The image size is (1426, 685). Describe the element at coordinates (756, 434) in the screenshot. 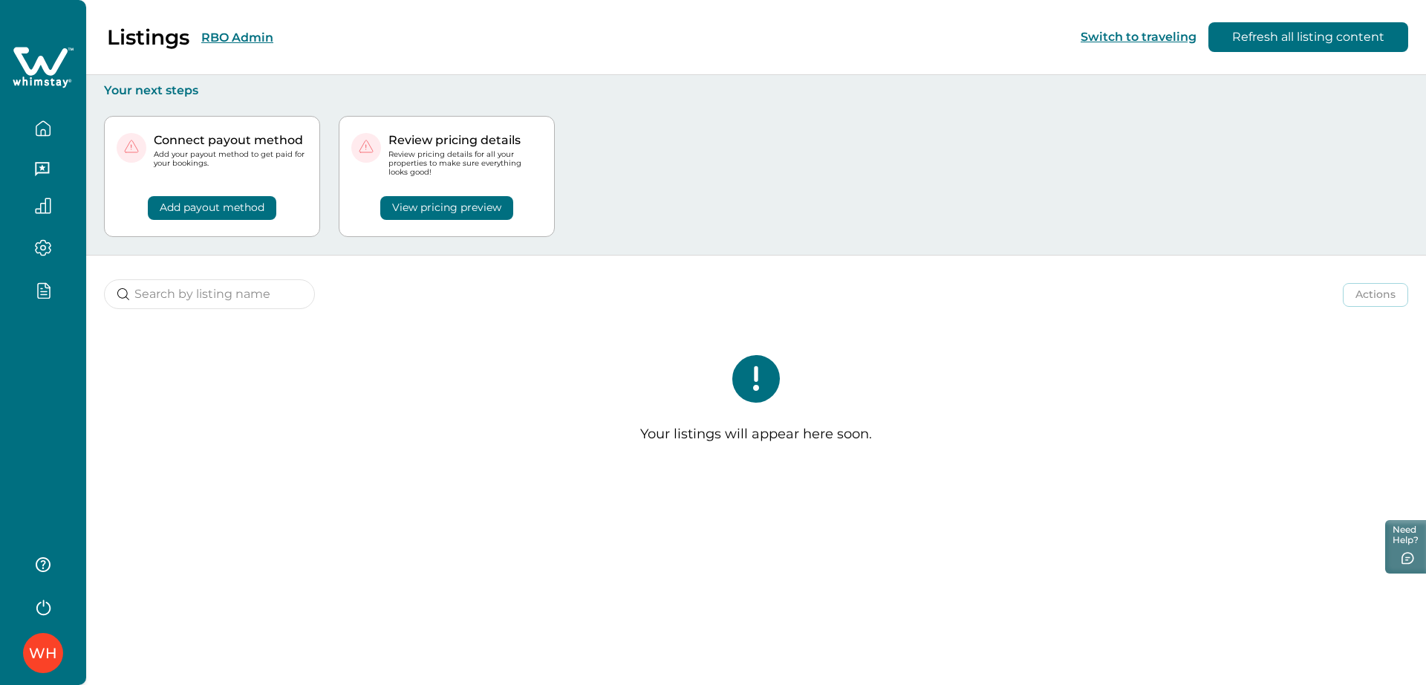

I see `p: Your listings will appear here soon.` at that location.